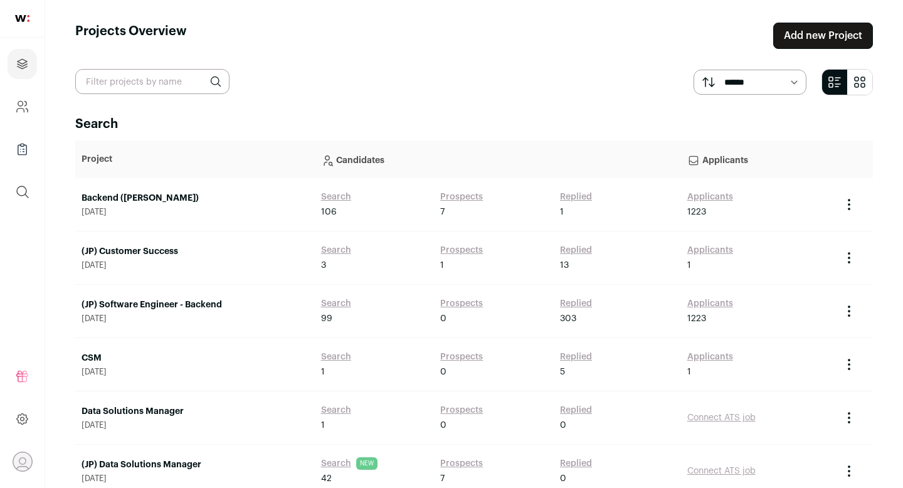 The image size is (903, 488). Describe the element at coordinates (823, 36) in the screenshot. I see `a: Add new Project` at that location.